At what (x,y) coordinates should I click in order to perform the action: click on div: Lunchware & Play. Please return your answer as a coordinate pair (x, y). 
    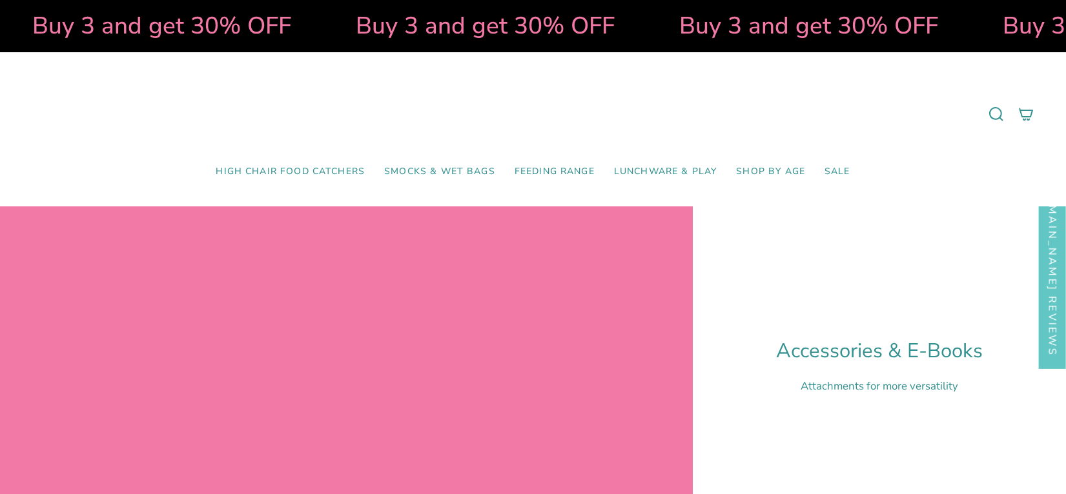
    Looking at the image, I should click on (665, 172).